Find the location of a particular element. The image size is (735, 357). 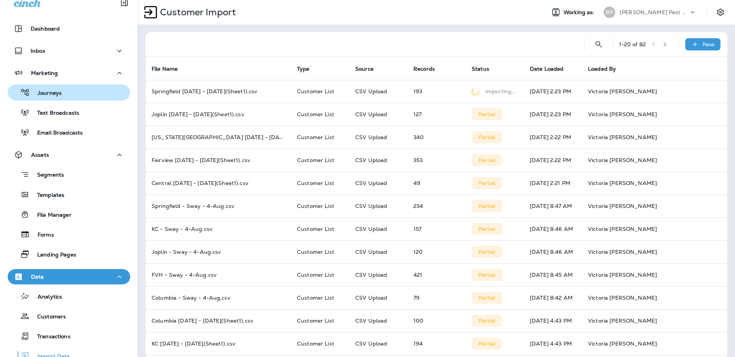

button: Forms is located at coordinates (69, 235).